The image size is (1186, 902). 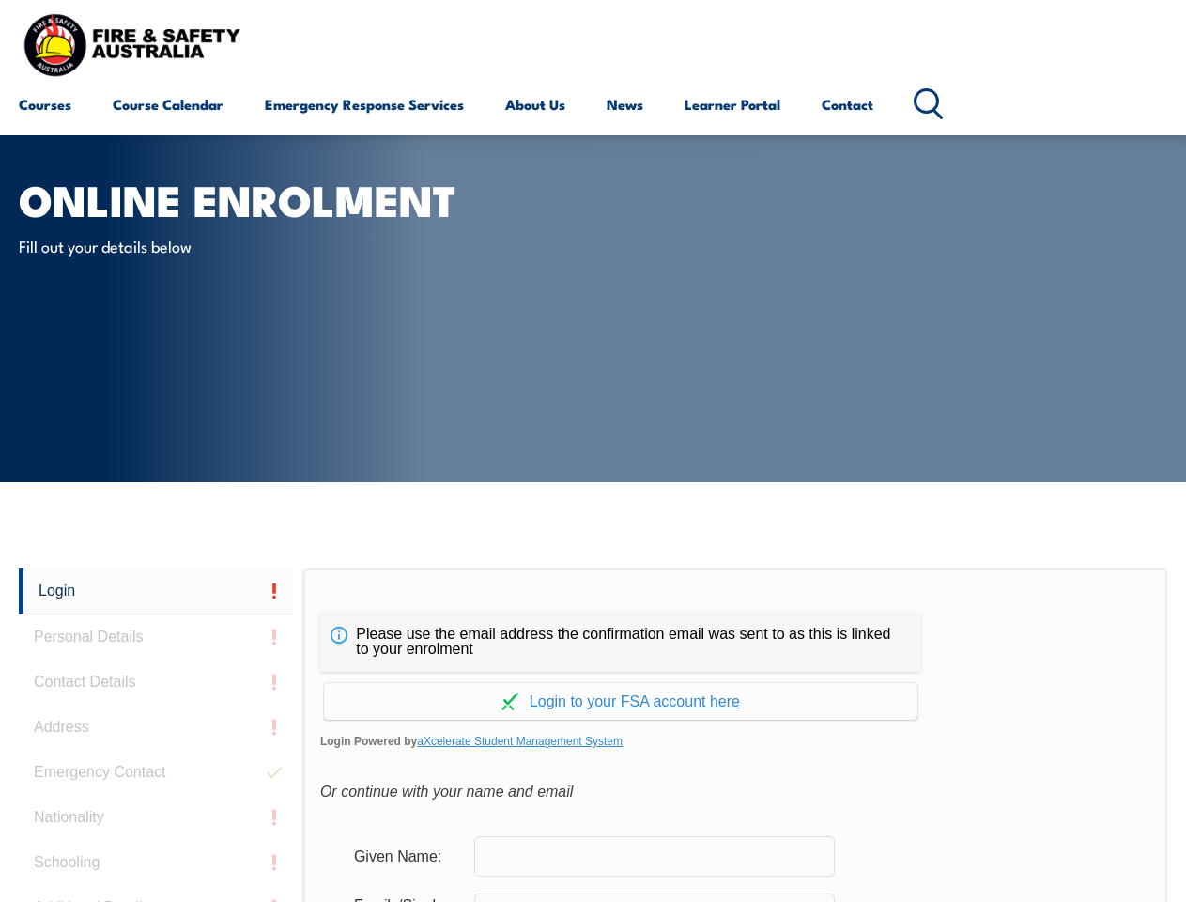 What do you see at coordinates (156, 591) in the screenshot?
I see `a: Login` at bounding box center [156, 591].